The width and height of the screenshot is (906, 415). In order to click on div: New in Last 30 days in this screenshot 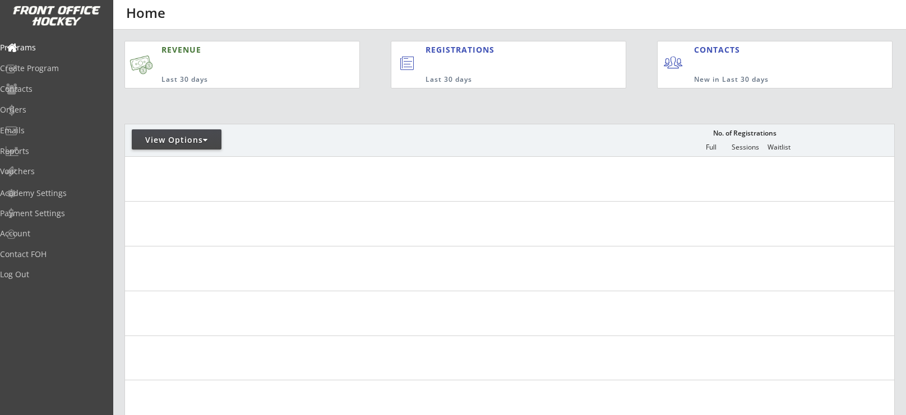, I will do `click(768, 80)`.